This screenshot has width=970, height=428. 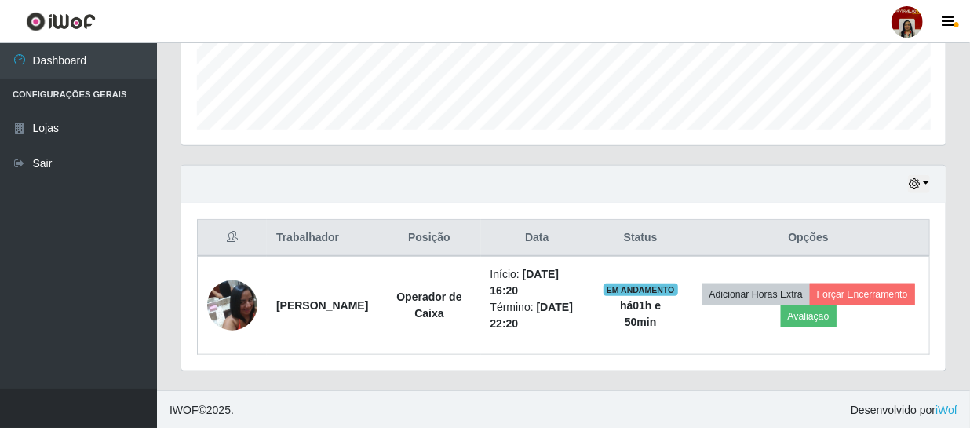 What do you see at coordinates (946, 410) in the screenshot?
I see `a: iWof` at bounding box center [946, 410].